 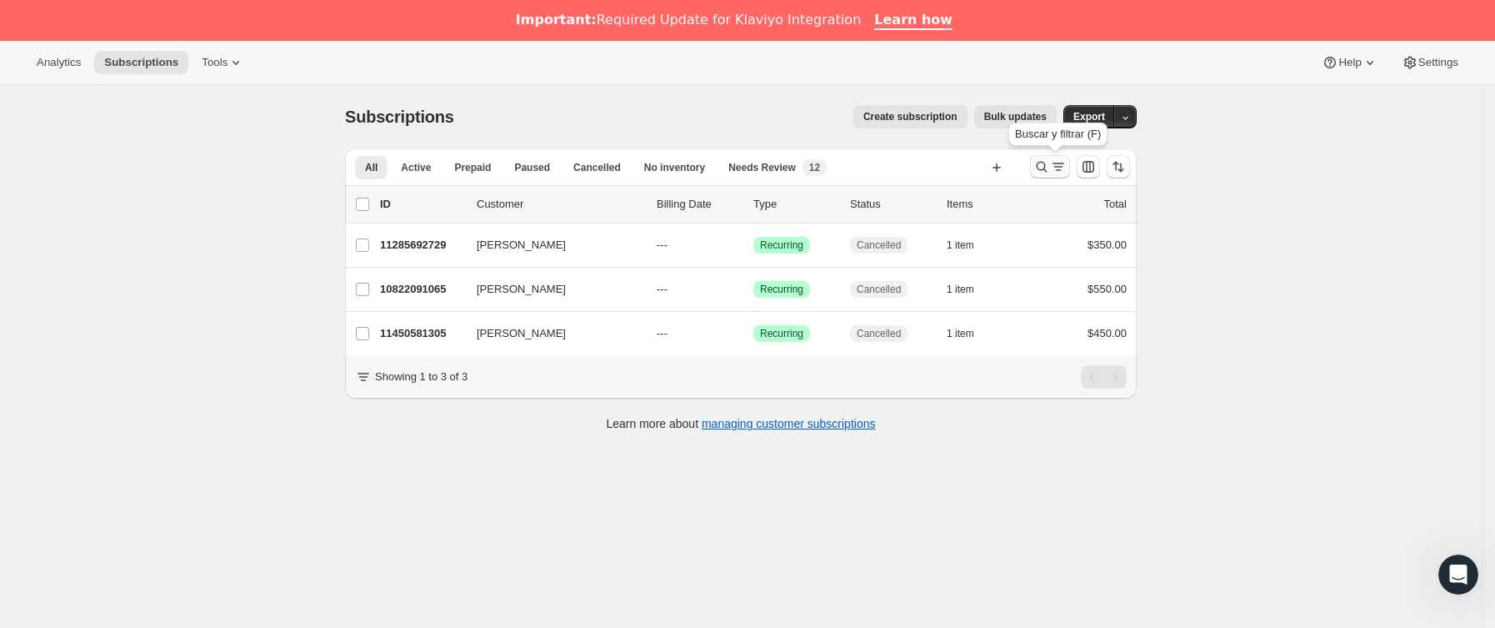 I want to click on span: $550.00, so click(x=1107, y=288).